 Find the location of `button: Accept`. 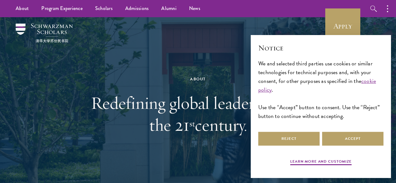

button: Accept is located at coordinates (352, 139).